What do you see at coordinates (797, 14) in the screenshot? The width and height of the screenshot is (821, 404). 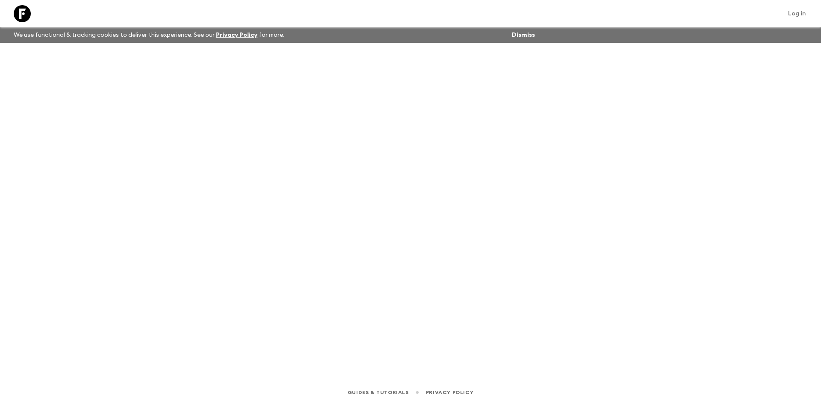 I see `a: Log in` at bounding box center [797, 14].